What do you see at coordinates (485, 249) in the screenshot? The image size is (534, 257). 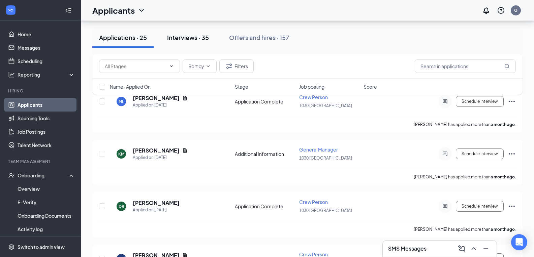 I see `svg: Minimize` at bounding box center [485, 249].